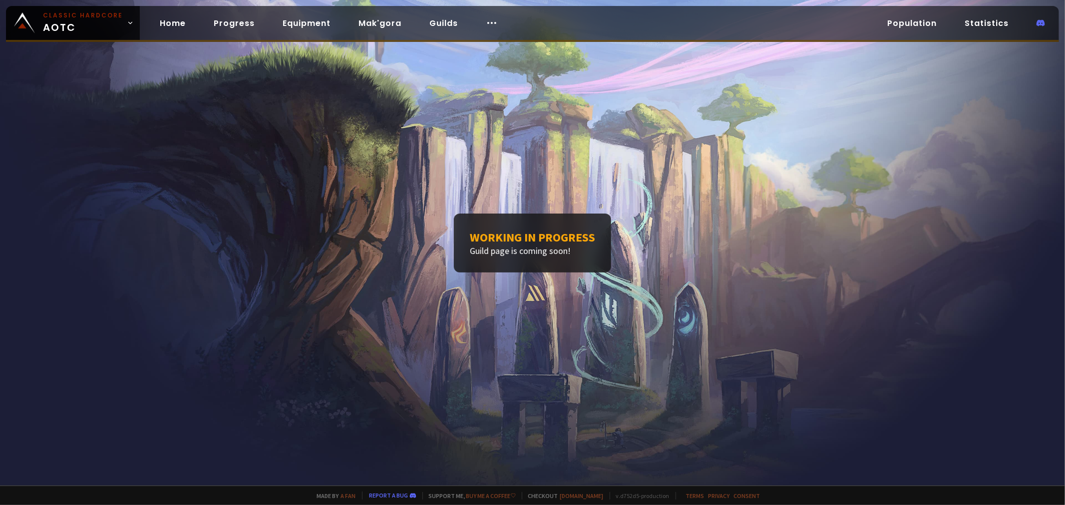 The height and width of the screenshot is (505, 1065). Describe the element at coordinates (987, 23) in the screenshot. I see `a: Statistics` at that location.